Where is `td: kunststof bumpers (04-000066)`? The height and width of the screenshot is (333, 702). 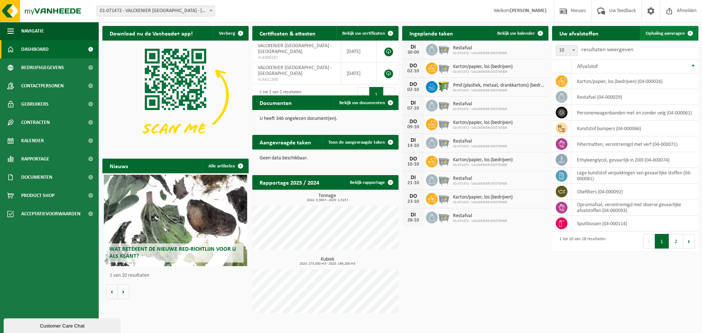 td: kunststof bumpers (04-000066) is located at coordinates (634, 128).